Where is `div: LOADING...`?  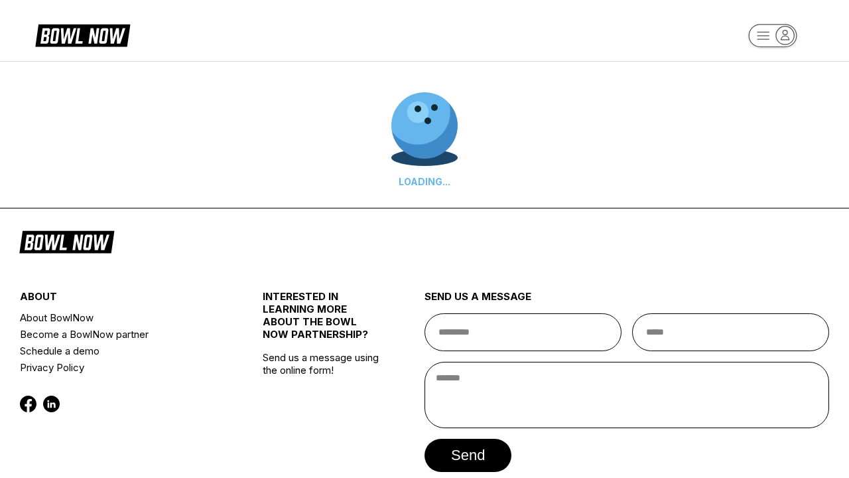
div: LOADING... is located at coordinates (425, 181).